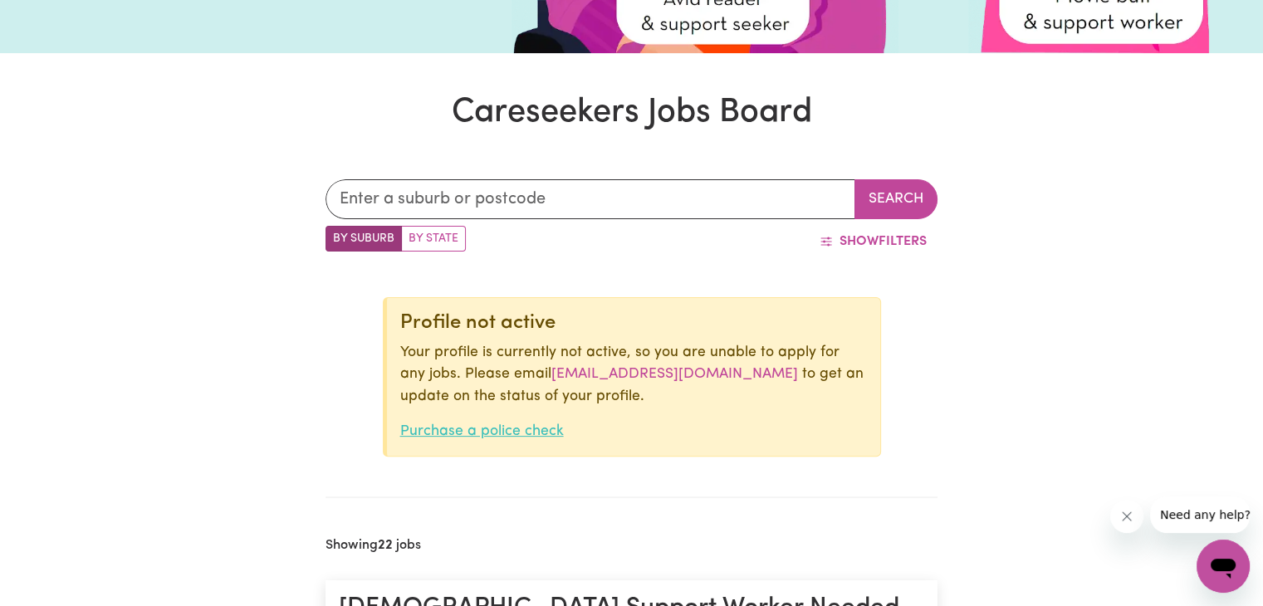 Image resolution: width=1263 pixels, height=606 pixels. Describe the element at coordinates (633, 323) in the screenshot. I see `div: Profile not active` at that location.